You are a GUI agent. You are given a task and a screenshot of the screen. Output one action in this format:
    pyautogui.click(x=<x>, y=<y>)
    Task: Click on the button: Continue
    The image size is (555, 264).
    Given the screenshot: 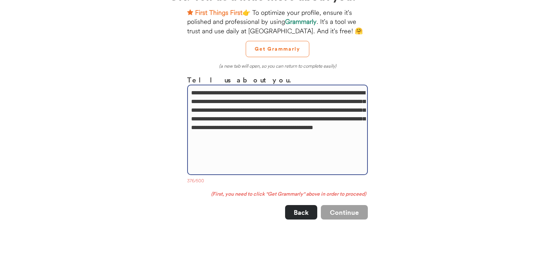 What is the action you would take?
    pyautogui.click(x=344, y=212)
    